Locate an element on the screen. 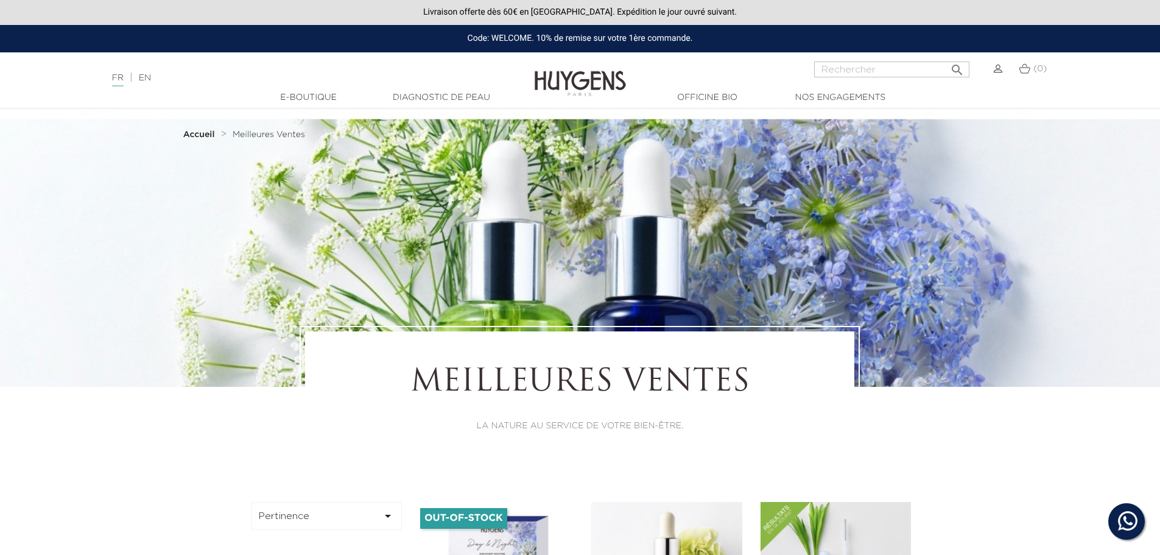 This screenshot has height=555, width=1160. img: Huygens is located at coordinates (580, 74).